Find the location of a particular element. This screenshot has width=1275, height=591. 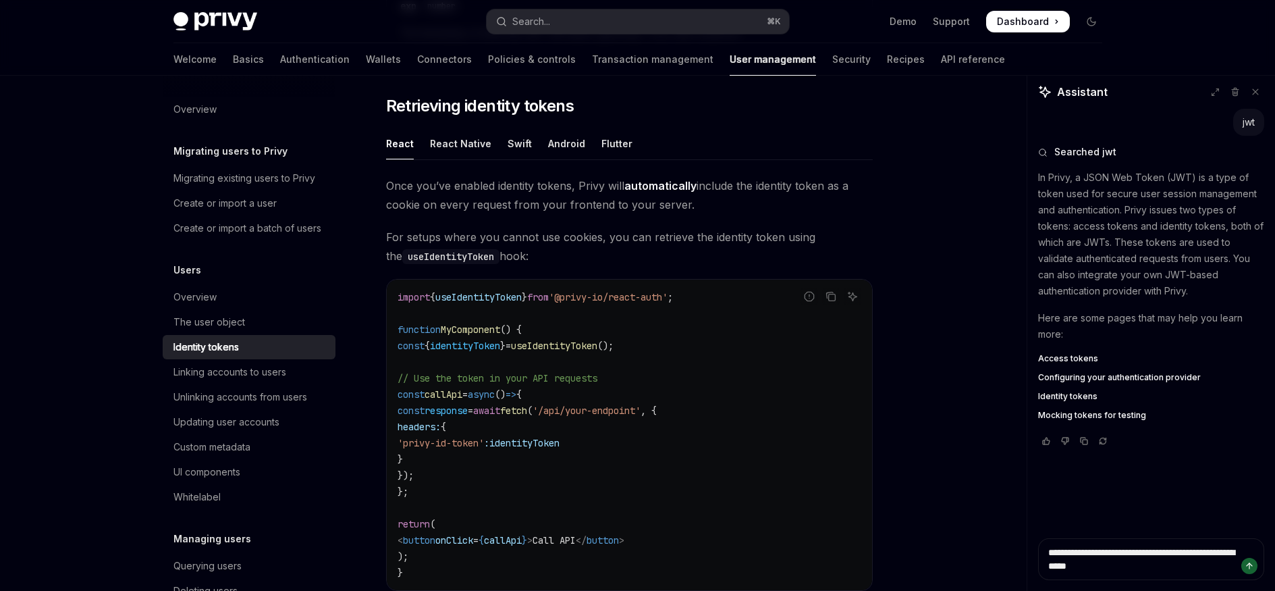

a: Policies & controls is located at coordinates (532, 59).